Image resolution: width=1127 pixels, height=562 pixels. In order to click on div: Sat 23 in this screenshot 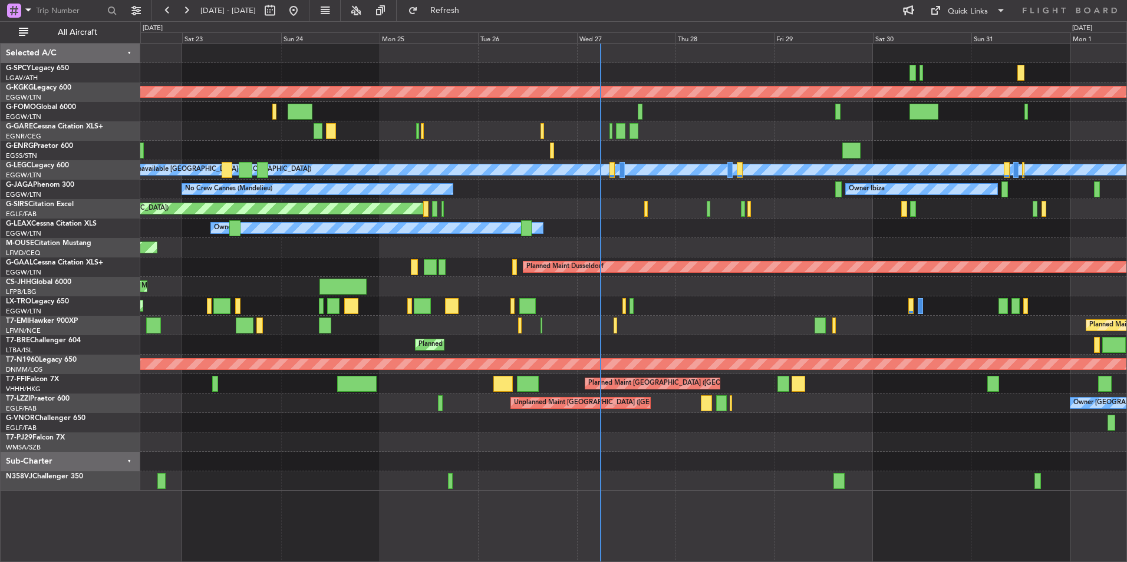, I will do `click(231, 38)`.